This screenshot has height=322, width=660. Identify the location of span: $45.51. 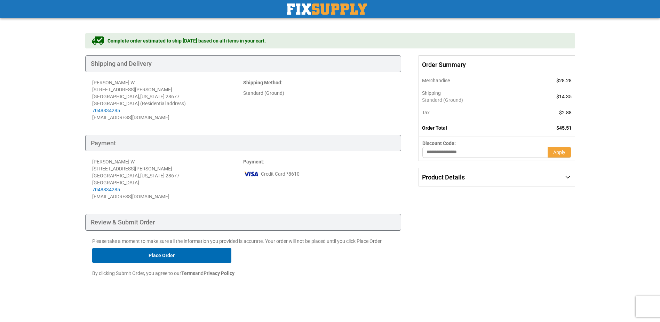
(564, 128).